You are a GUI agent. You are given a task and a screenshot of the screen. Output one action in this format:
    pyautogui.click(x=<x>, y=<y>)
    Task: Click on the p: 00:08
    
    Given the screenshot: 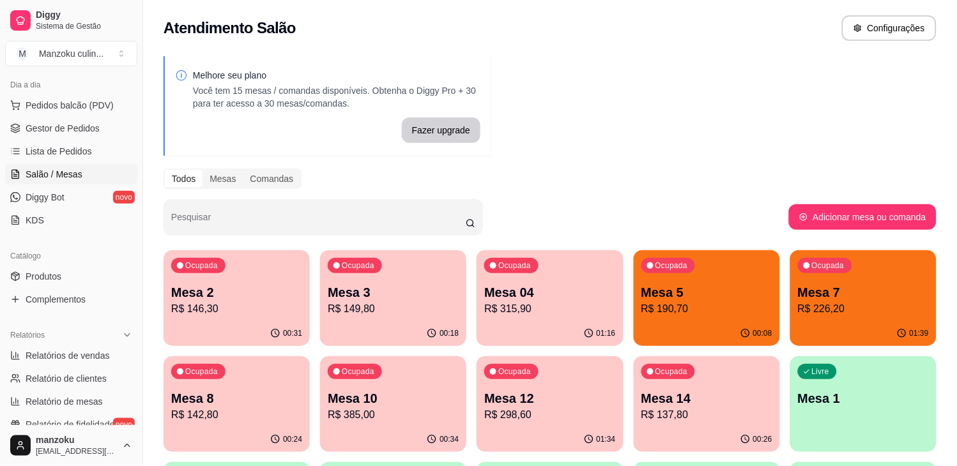 What is the action you would take?
    pyautogui.click(x=763, y=334)
    